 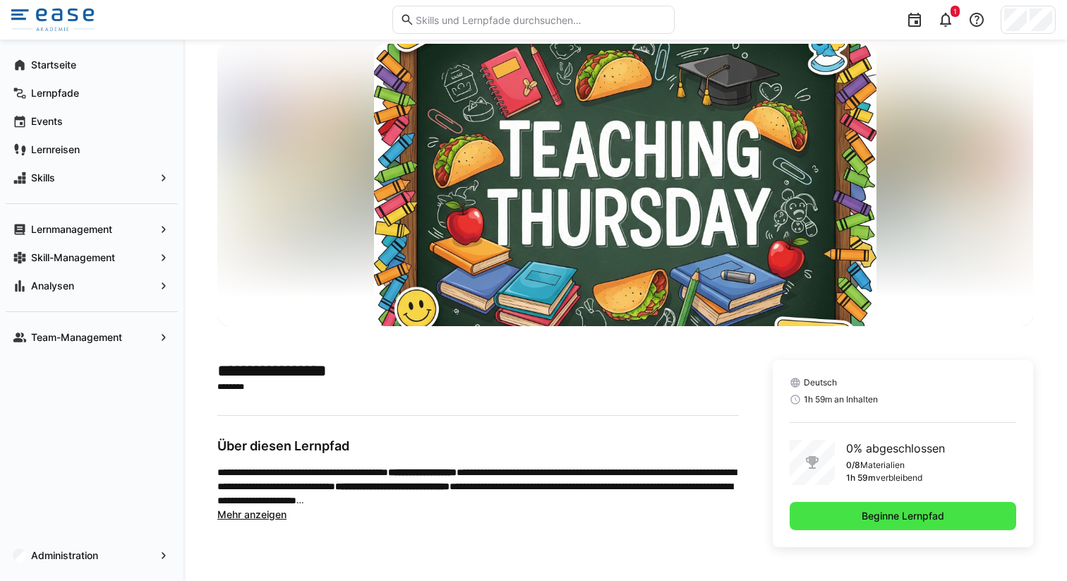 What do you see at coordinates (478, 446) in the screenshot?
I see `h3: Über diesen Lernpfad` at bounding box center [478, 446].